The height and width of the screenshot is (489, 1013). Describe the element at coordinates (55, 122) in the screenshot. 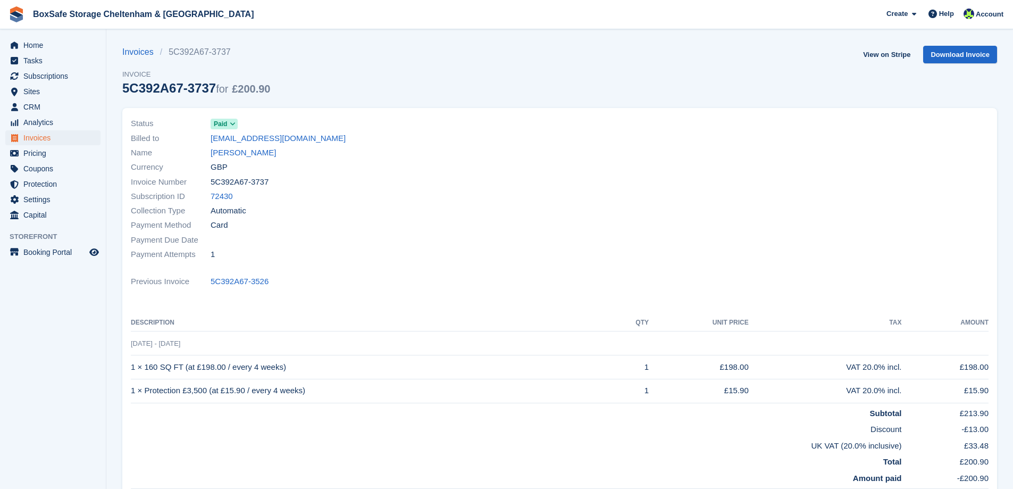

I see `span: Analytics` at that location.